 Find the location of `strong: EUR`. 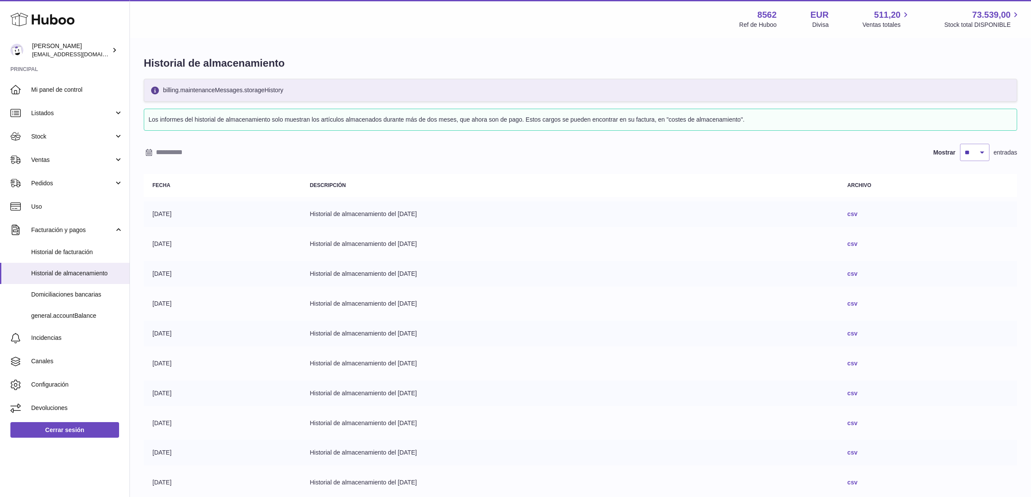

strong: EUR is located at coordinates (820, 15).